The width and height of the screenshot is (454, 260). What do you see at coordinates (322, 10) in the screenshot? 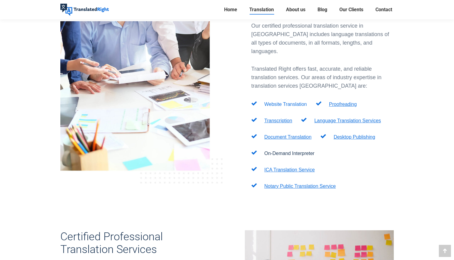
I see `span: Blog` at bounding box center [322, 10].